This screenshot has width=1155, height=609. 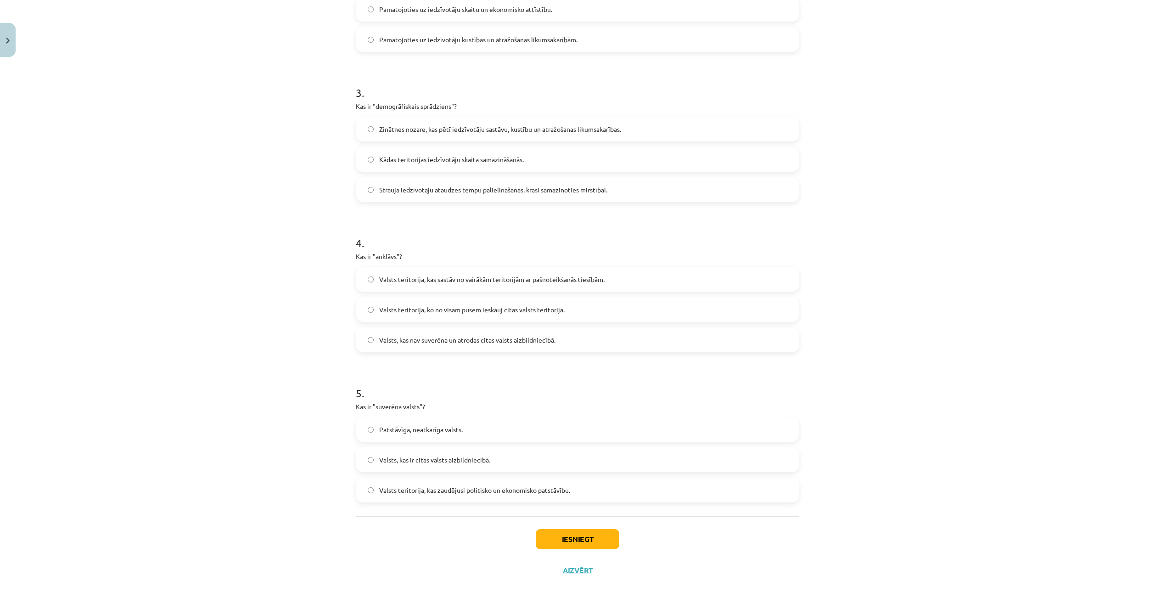 What do you see at coordinates (578, 256) in the screenshot?
I see `p: Kas ir "anklāvs"?` at bounding box center [578, 256].